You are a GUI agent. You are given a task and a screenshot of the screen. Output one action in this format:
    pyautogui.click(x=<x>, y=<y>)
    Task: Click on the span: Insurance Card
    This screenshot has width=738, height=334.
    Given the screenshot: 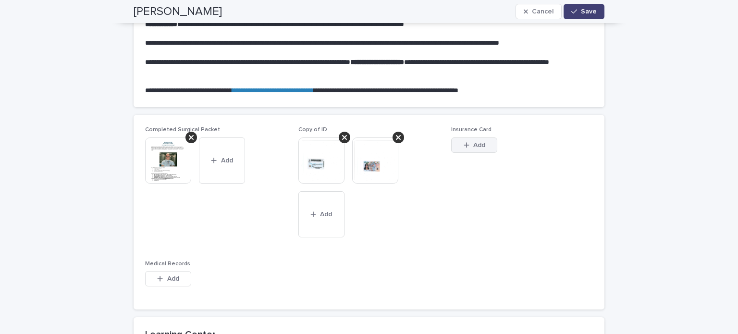 What is the action you would take?
    pyautogui.click(x=472, y=130)
    